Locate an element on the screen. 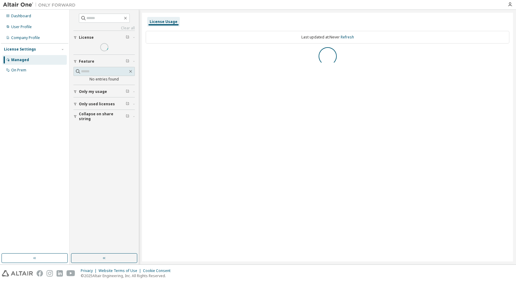 Image resolution: width=516 pixels, height=282 pixels. button: Only my usage is located at coordinates (104, 92).